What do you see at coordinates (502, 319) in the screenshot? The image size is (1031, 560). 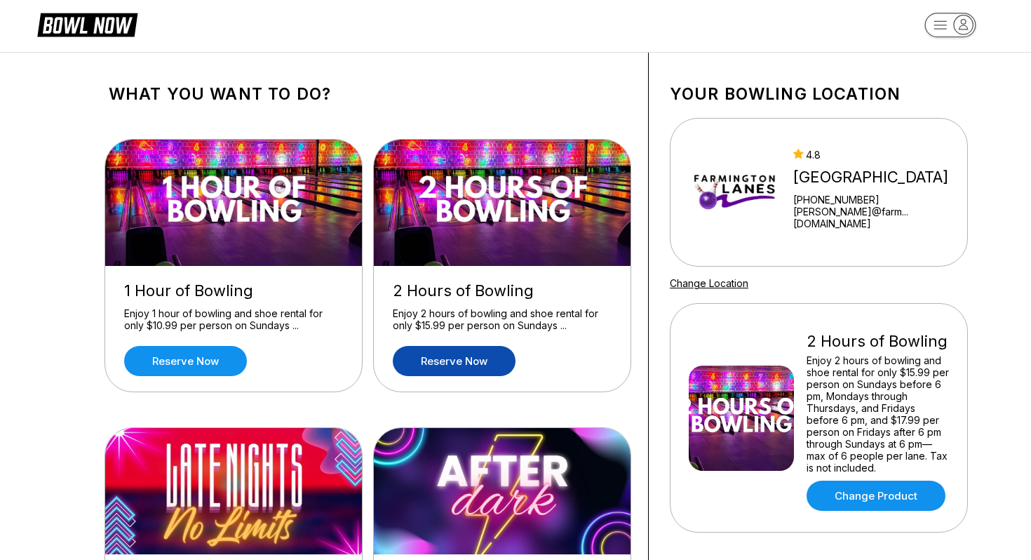 I see `div: Enjoy 2 hours of bowling and shoe rental for only $15.99 per person on Sundays ...` at bounding box center [502, 319].